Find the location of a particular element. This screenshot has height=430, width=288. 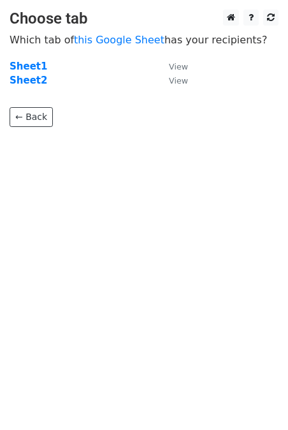

strong: Sheet2 is located at coordinates (28, 80).